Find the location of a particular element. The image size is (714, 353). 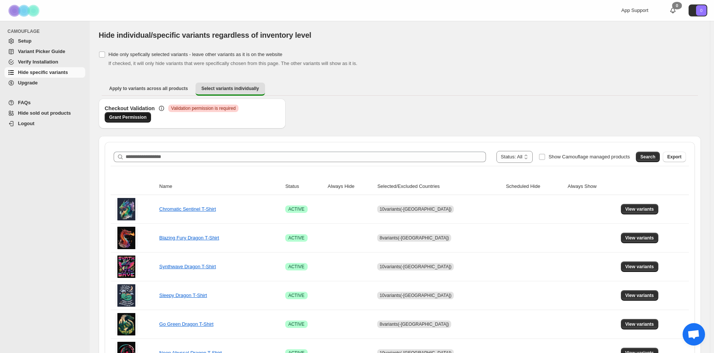

text: 0 is located at coordinates (702, 10).